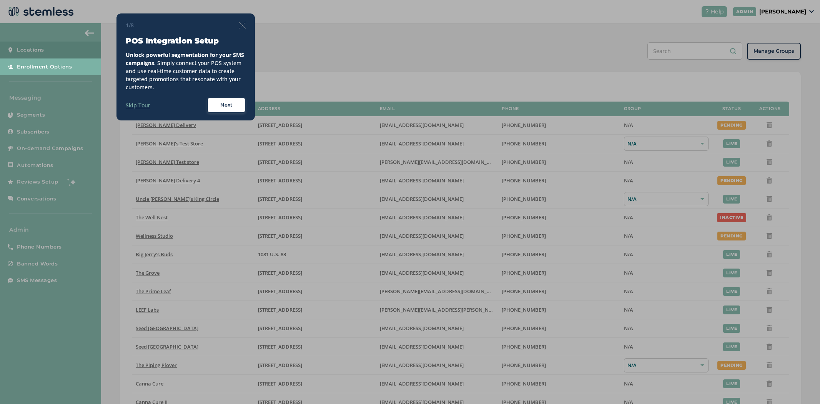 This screenshot has width=820, height=404. Describe the element at coordinates (226, 105) in the screenshot. I see `span: Next` at that location.